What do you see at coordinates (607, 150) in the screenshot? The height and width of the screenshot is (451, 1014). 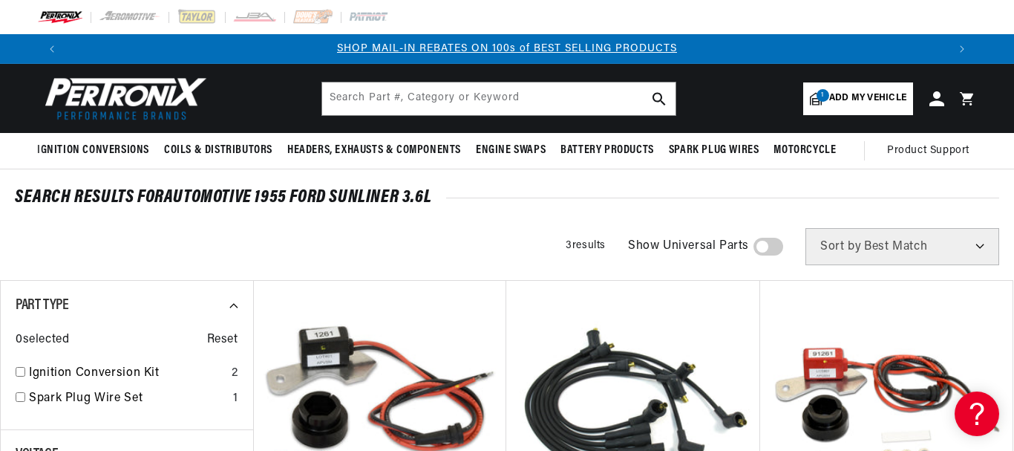 I see `span: Battery Products` at bounding box center [607, 150].